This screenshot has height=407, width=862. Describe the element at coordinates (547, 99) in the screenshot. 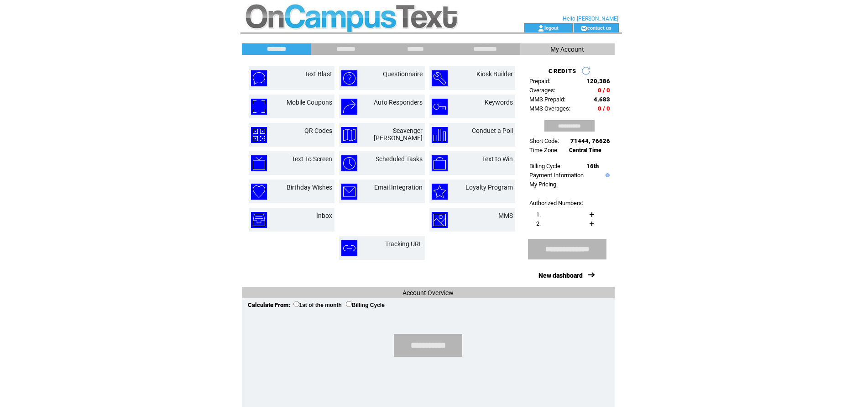

I see `span: MMS Prepaid:` at that location.